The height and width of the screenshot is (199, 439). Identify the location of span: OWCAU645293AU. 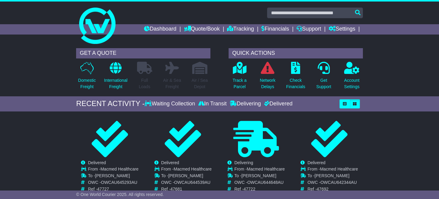
(119, 182).